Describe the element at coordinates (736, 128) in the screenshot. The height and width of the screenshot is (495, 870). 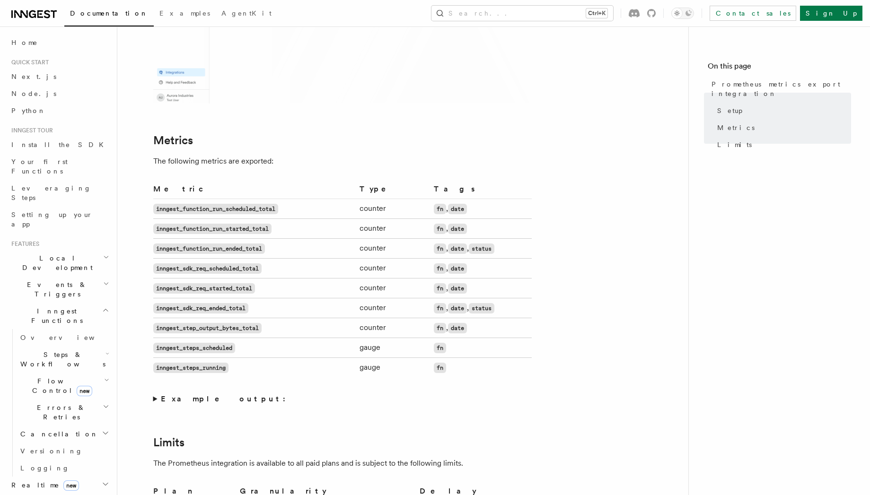
I see `span: Metrics` at that location.